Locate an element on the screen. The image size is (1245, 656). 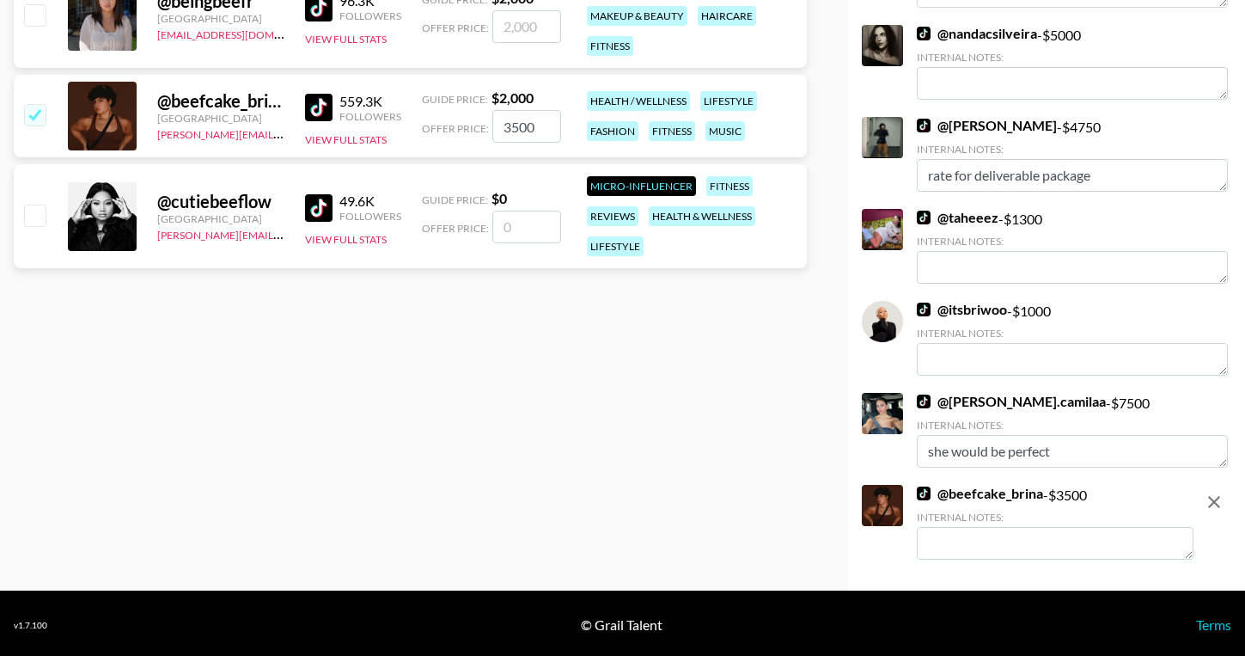
a: @beefcake_brina is located at coordinates (980, 493).